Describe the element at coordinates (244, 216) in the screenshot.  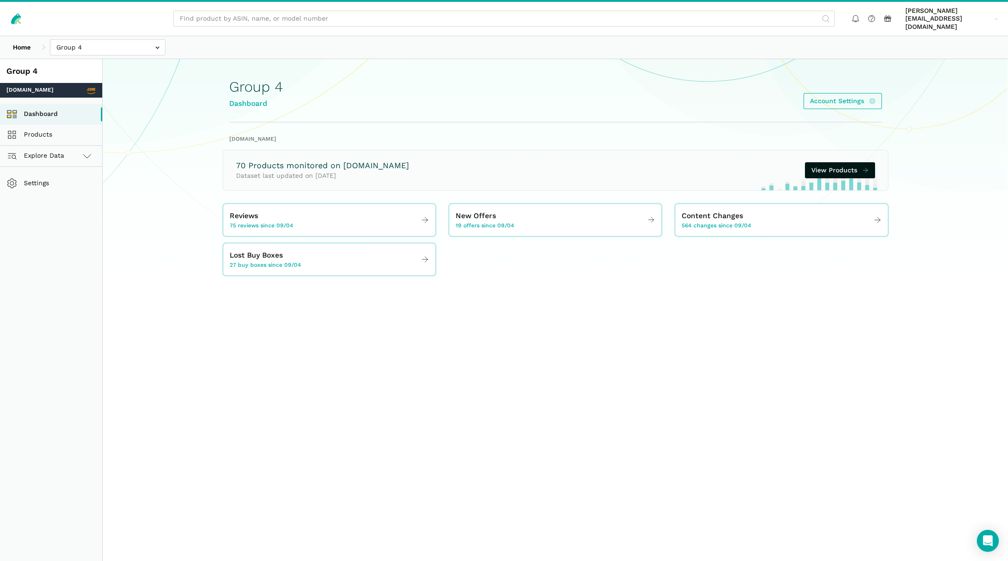
I see `span: Reviews` at that location.